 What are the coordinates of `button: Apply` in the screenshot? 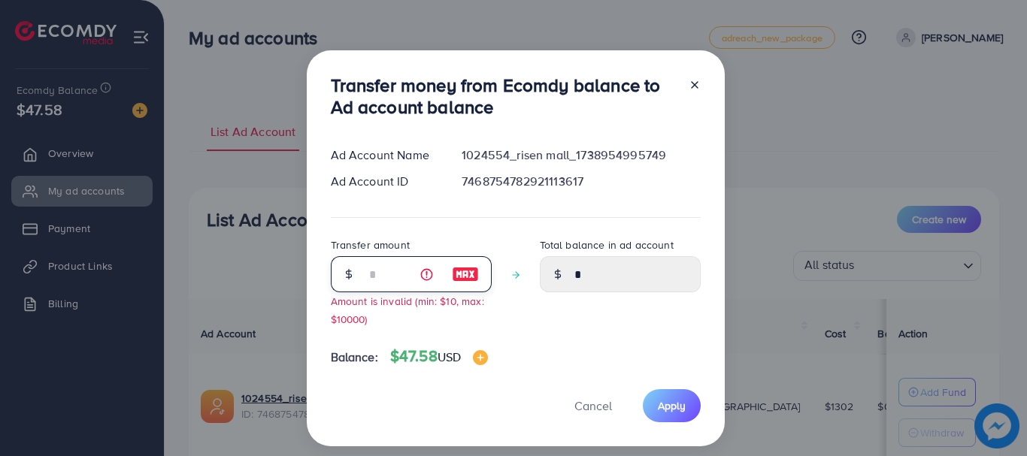 It's located at (671, 405).